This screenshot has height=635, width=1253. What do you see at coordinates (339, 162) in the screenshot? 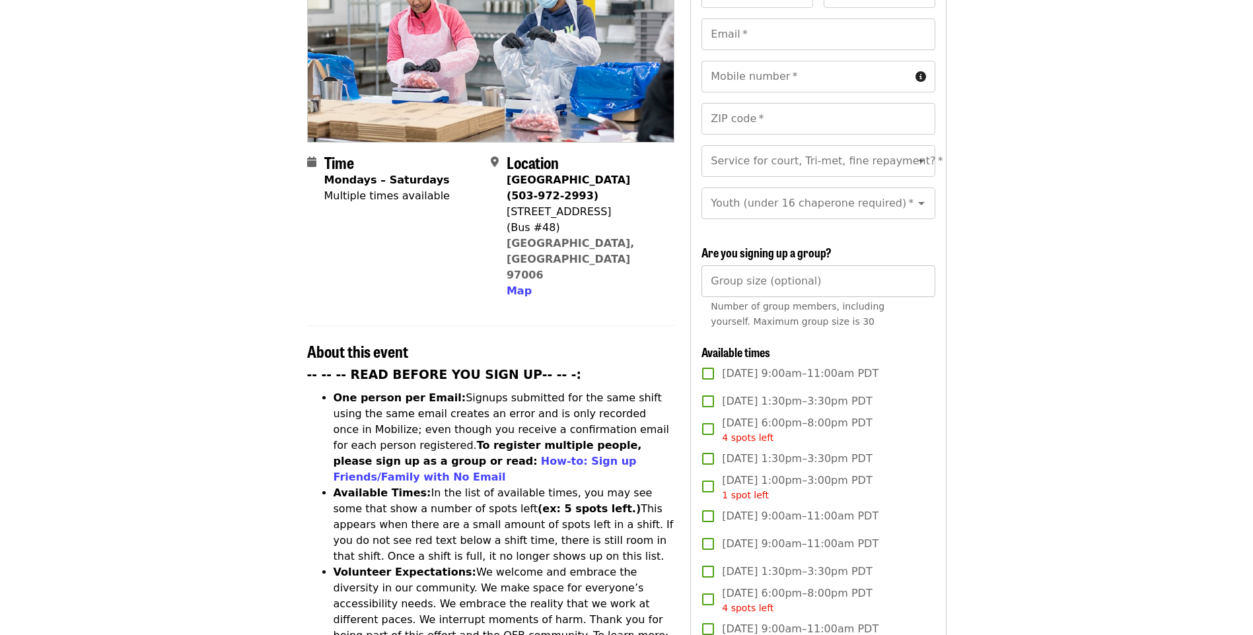
I see `span: Time` at bounding box center [339, 162].